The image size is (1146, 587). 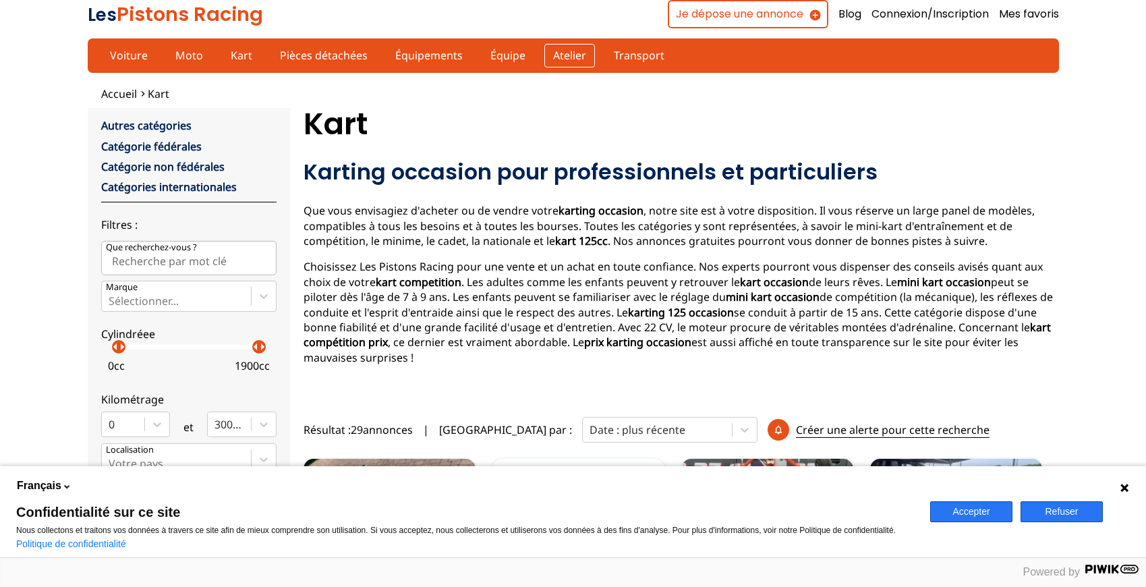 What do you see at coordinates (121, 287) in the screenshot?
I see `p: Marque` at bounding box center [121, 287].